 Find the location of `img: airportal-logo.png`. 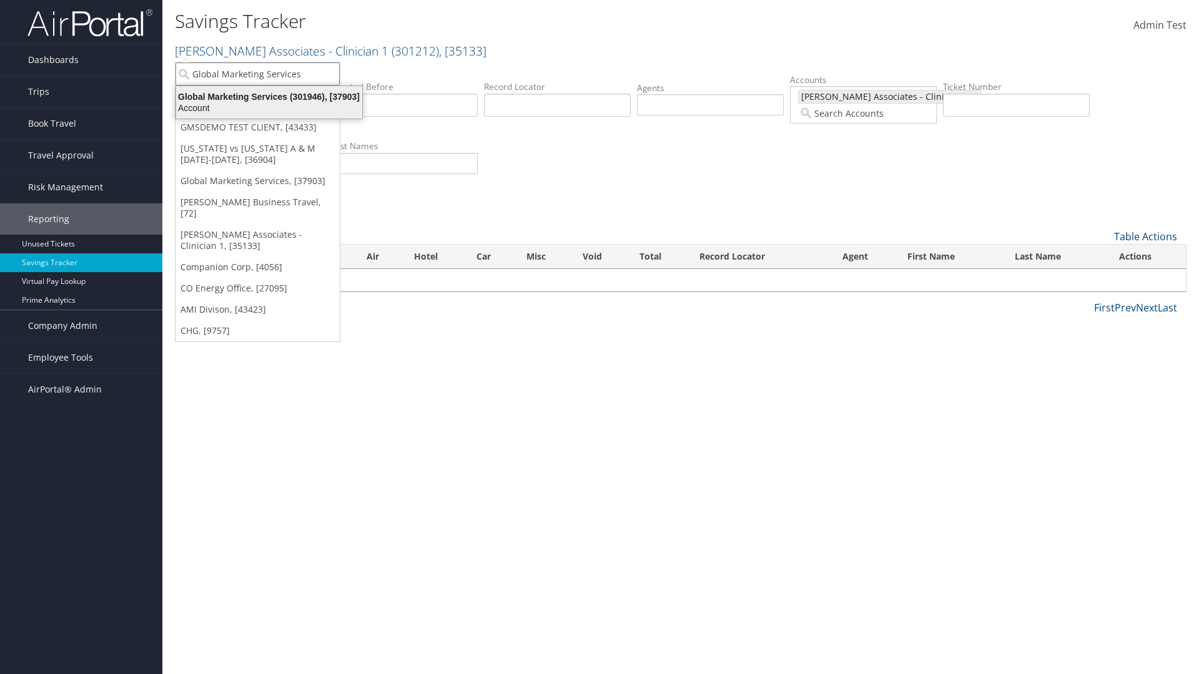

img: airportal-logo.png is located at coordinates (90, 22).